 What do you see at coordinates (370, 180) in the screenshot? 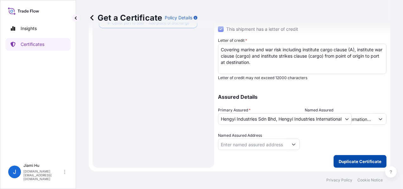
I see `a: Cookie Notice` at bounding box center [370, 180].